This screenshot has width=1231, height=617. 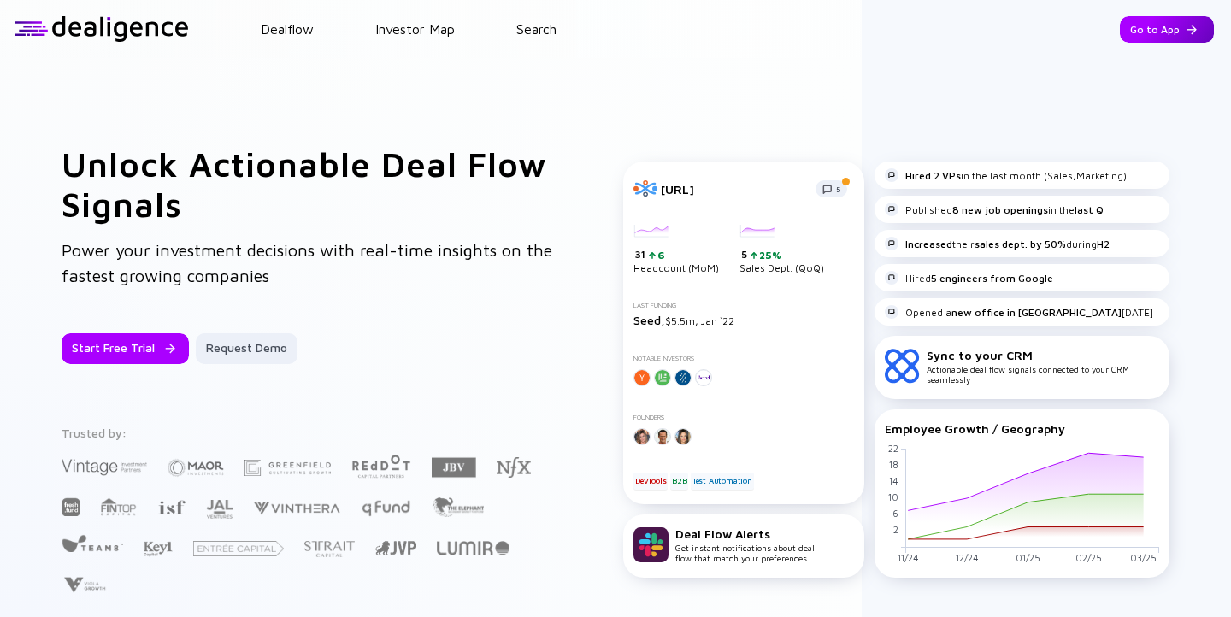 What do you see at coordinates (893, 448) in the screenshot?
I see `tspan: 22` at bounding box center [893, 448].